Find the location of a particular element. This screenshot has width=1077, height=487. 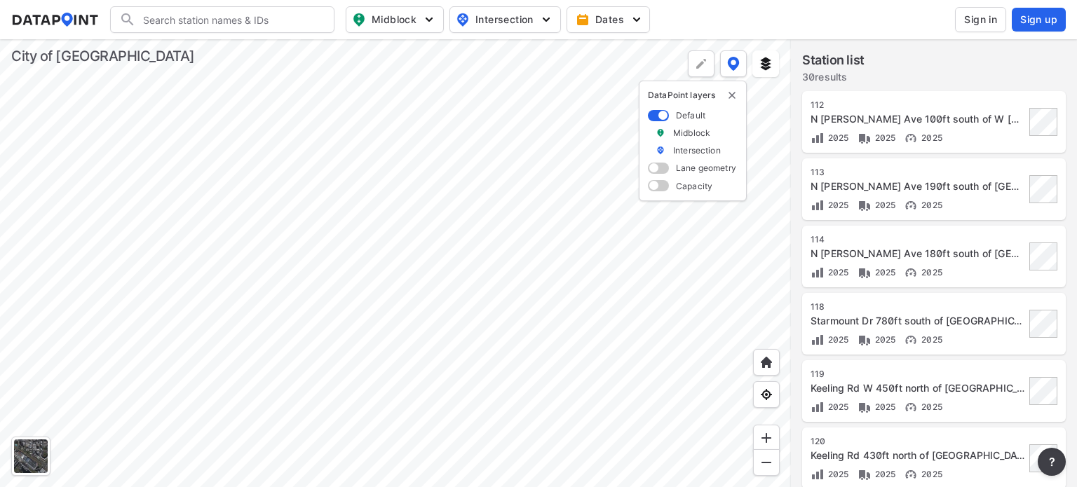

img: dataPointLogo.9353c09d.svg is located at coordinates (55, 20).